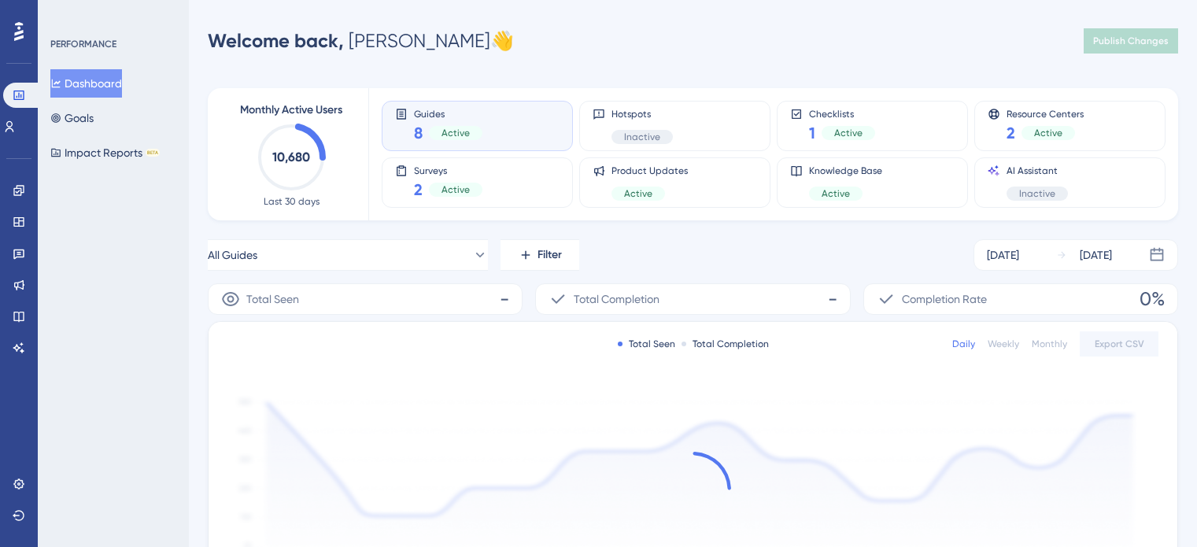  I want to click on div: Monthly, so click(1049, 344).